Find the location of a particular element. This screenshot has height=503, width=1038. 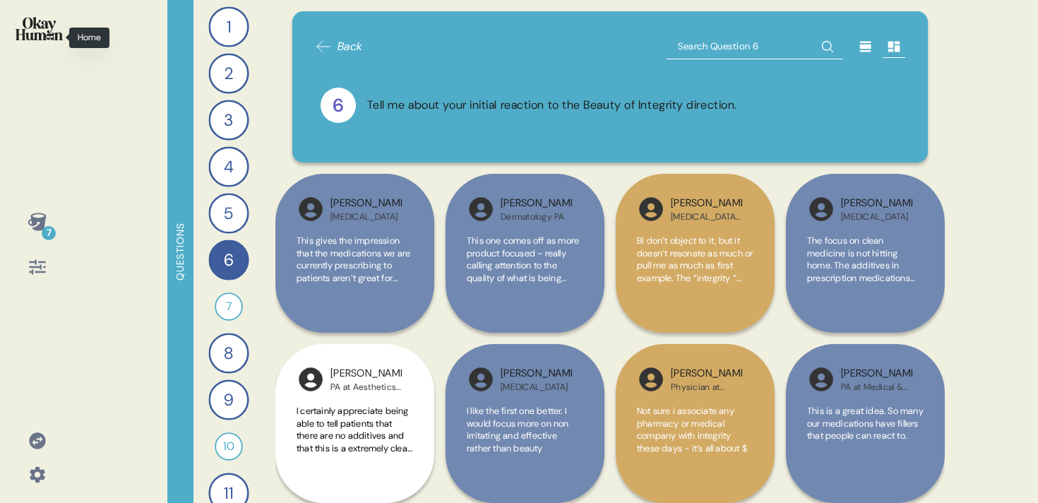

div: 9 is located at coordinates (228, 399).